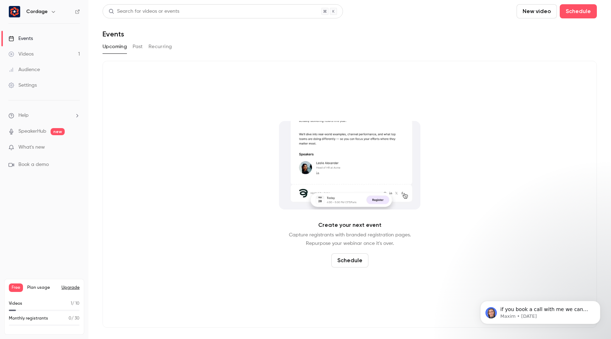 This screenshot has width=611, height=339. I want to click on input: Enter your email, so click(71, 103).